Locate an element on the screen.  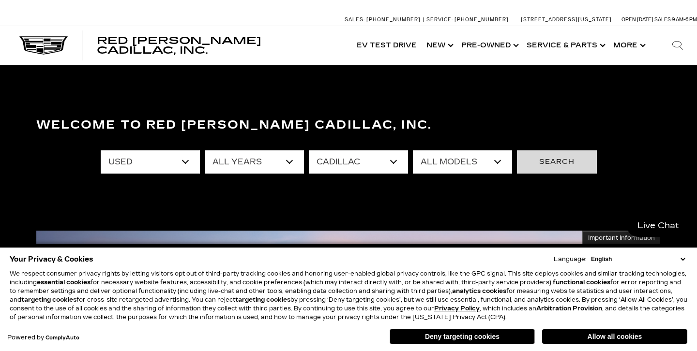
strong: Arbitration Provision is located at coordinates (569, 309).